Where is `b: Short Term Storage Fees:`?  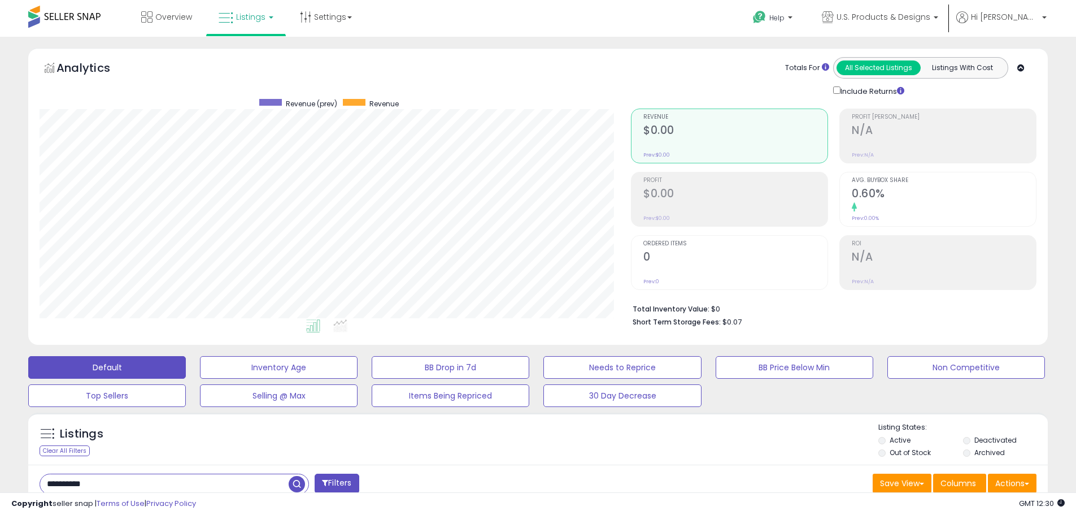
b: Short Term Storage Fees: is located at coordinates (677, 321).